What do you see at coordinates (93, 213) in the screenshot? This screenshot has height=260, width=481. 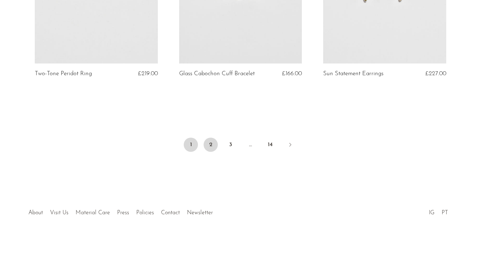 I see `a: Material Care` at bounding box center [93, 213].